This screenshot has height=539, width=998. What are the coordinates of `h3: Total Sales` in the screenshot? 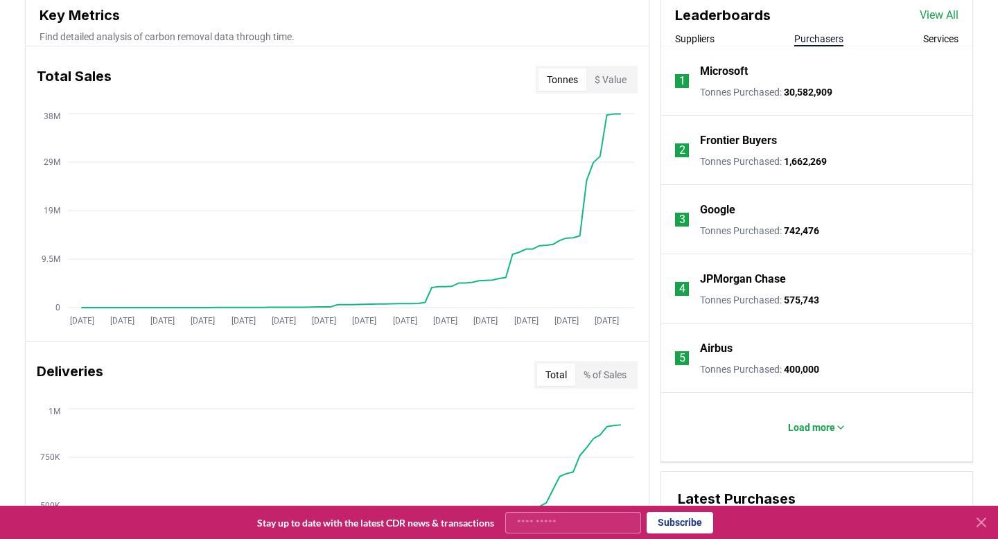 It's located at (74, 80).